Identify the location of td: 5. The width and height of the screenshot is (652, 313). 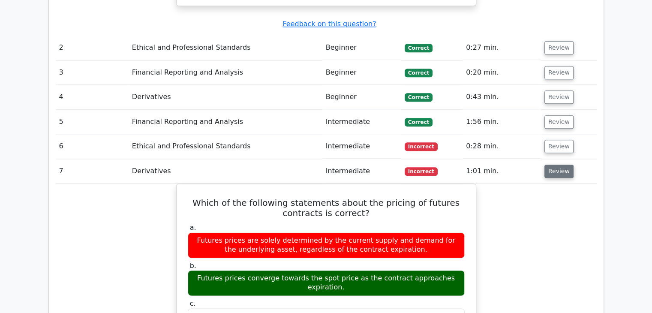
(92, 122).